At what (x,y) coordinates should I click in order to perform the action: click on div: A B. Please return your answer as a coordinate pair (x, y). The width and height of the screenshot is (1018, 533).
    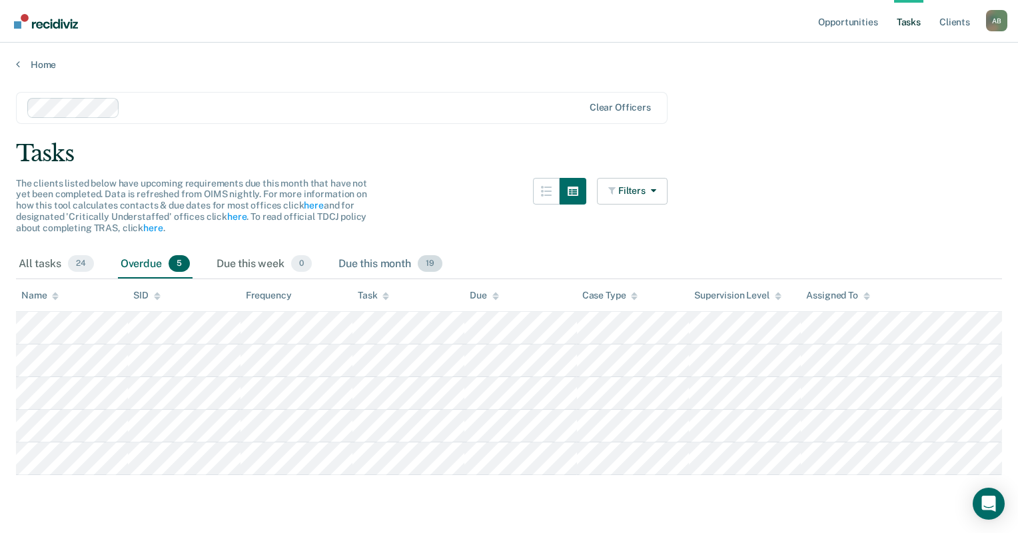
    Looking at the image, I should click on (996, 21).